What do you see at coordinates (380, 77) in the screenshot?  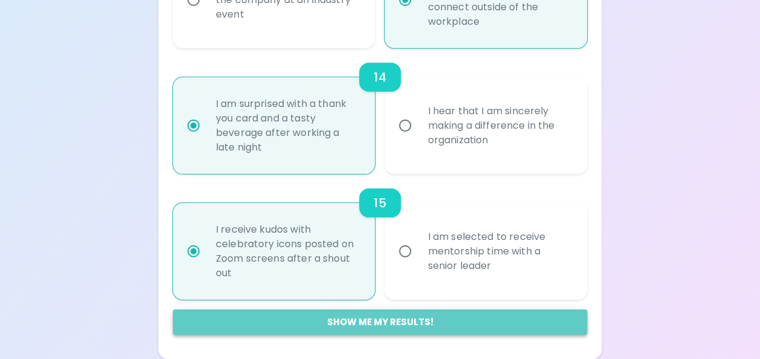 I see `h6: 14` at bounding box center [380, 77].